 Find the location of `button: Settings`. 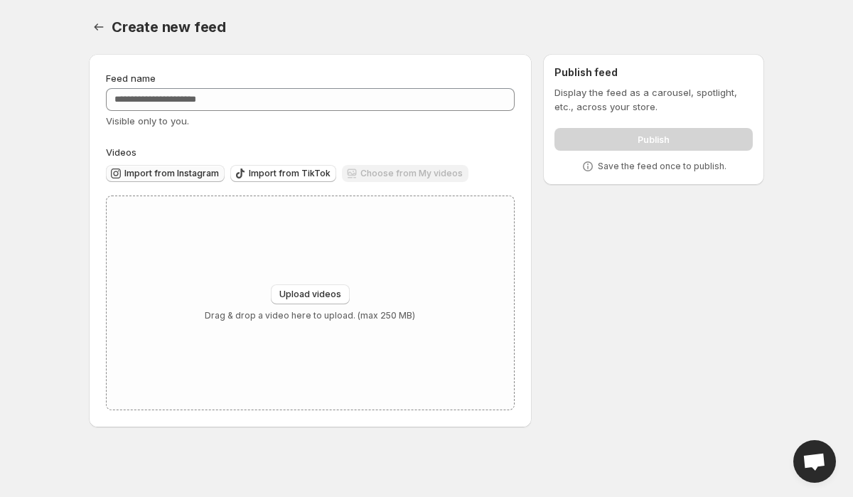

button: Settings is located at coordinates (99, 27).